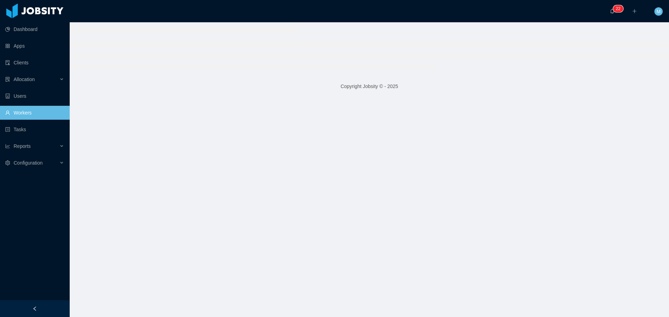 The image size is (669, 317). Describe the element at coordinates (28, 163) in the screenshot. I see `span: Configuration` at that location.